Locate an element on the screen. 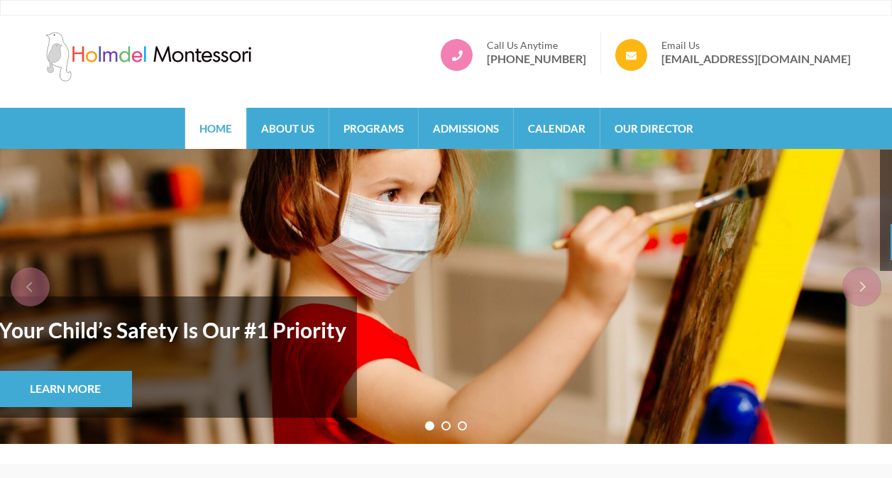  a: Our Director is located at coordinates (653, 128).